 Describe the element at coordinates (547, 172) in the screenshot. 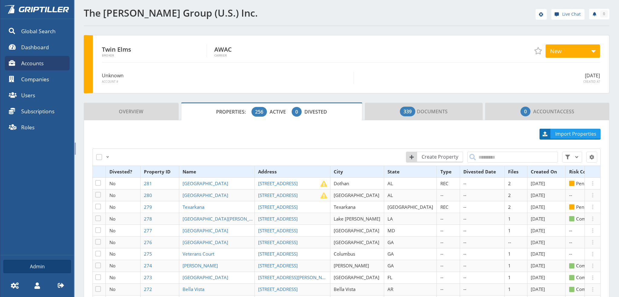

I see `th: Created On` at that location.